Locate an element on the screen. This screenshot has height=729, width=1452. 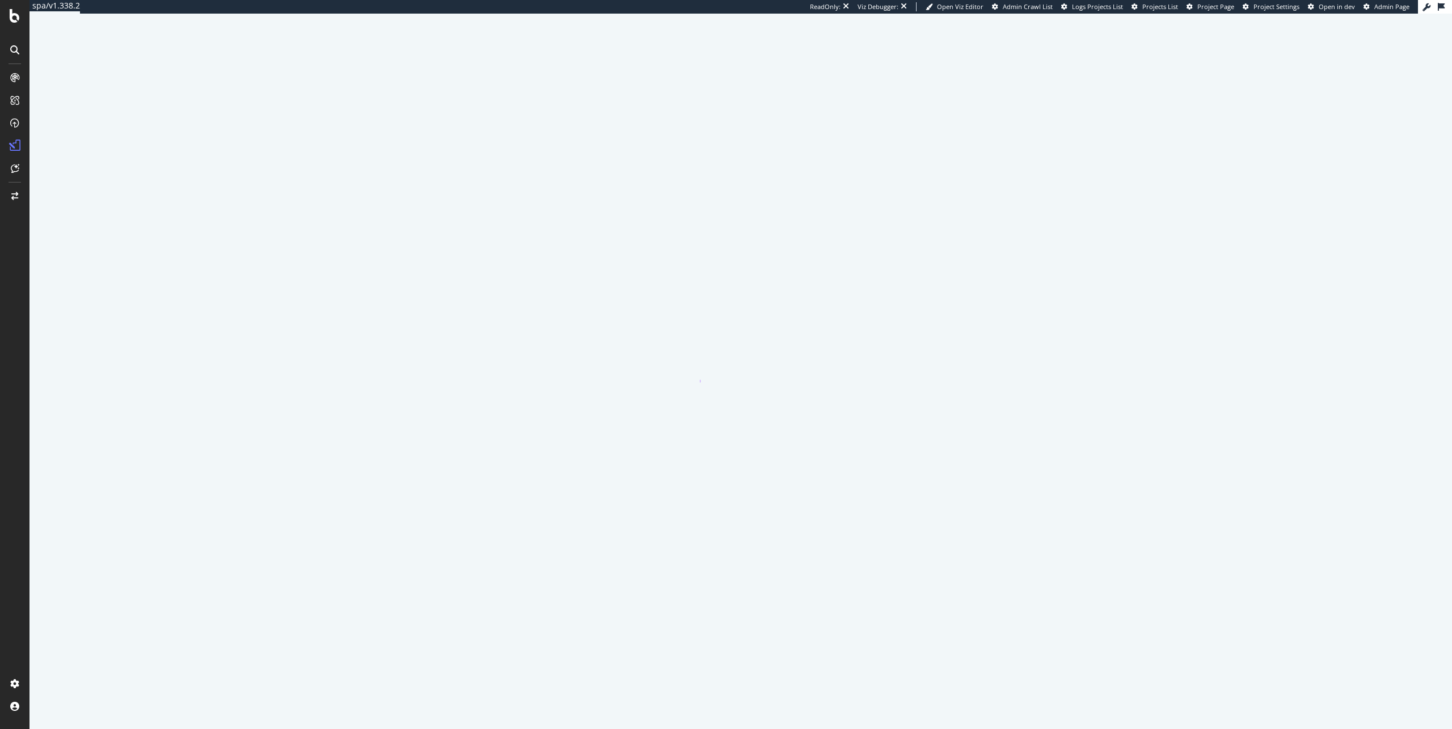
span: Logs Projects List is located at coordinates (1098, 6).